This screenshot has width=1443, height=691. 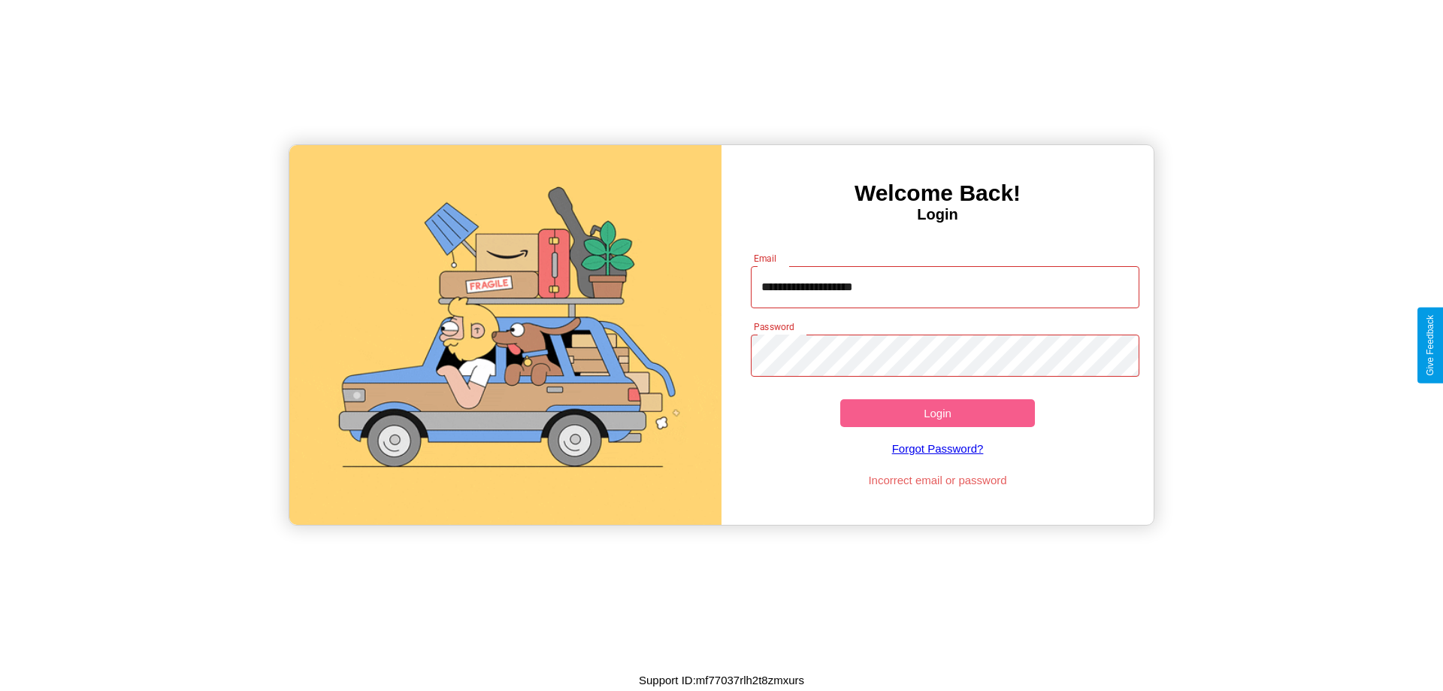 I want to click on p: Incorrect email or password, so click(x=938, y=480).